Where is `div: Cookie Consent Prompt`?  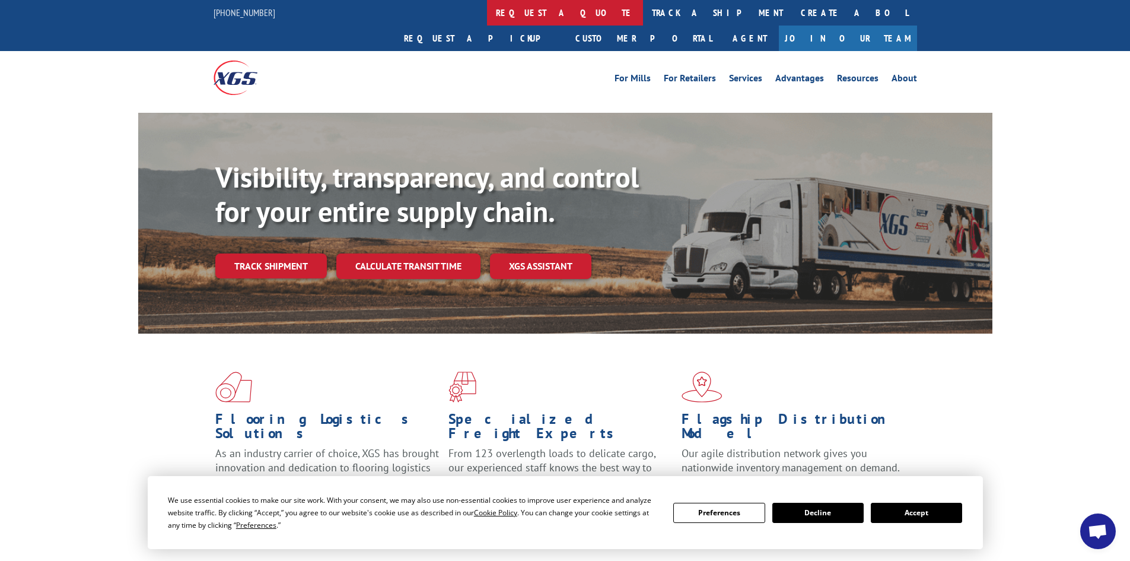 div: Cookie Consent Prompt is located at coordinates (566, 512).